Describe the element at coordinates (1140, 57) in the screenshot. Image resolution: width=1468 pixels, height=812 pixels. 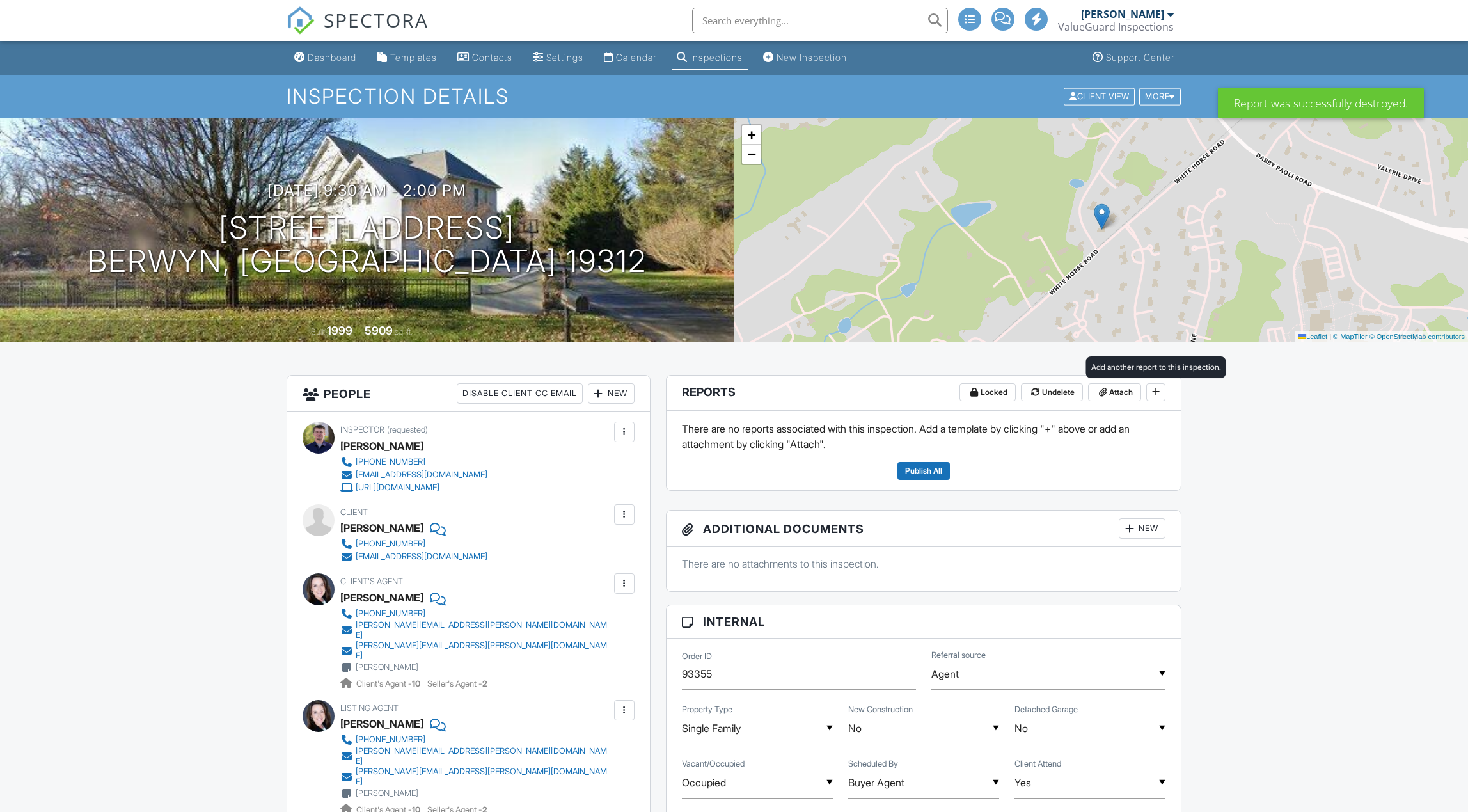
I see `div: Support Center` at that location.